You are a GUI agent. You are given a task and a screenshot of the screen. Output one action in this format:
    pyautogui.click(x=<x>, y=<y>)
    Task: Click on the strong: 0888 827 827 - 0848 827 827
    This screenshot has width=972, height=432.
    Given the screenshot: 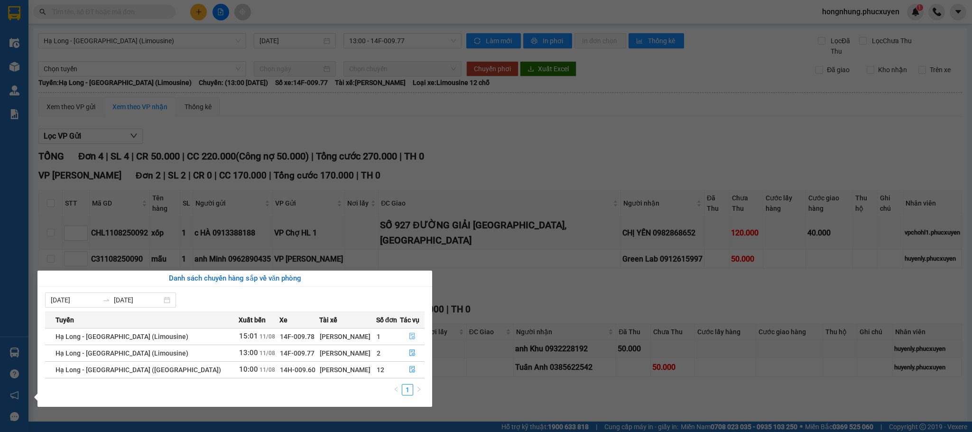 What is the action you would take?
    pyautogui.click(x=57, y=53)
    